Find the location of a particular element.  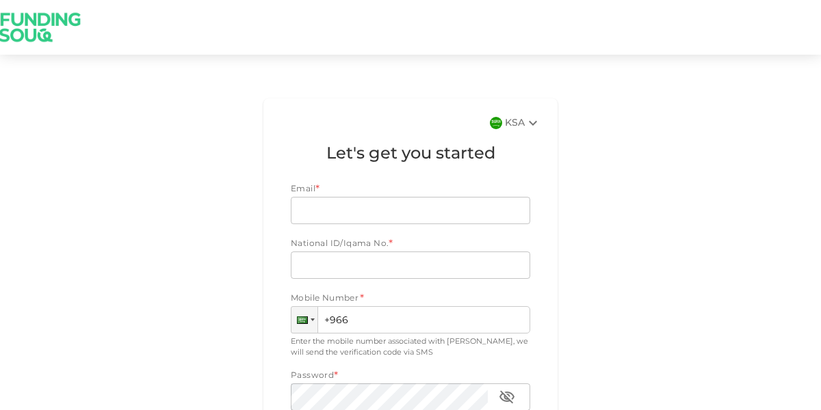

input: nationalId is located at coordinates (410, 265).